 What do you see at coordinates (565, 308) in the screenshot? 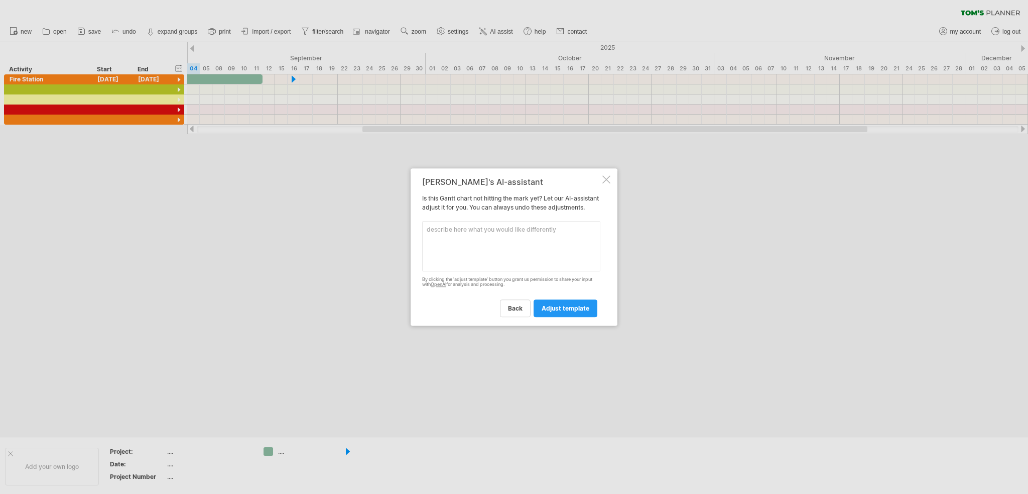
I see `a: adjust template` at bounding box center [565, 308].